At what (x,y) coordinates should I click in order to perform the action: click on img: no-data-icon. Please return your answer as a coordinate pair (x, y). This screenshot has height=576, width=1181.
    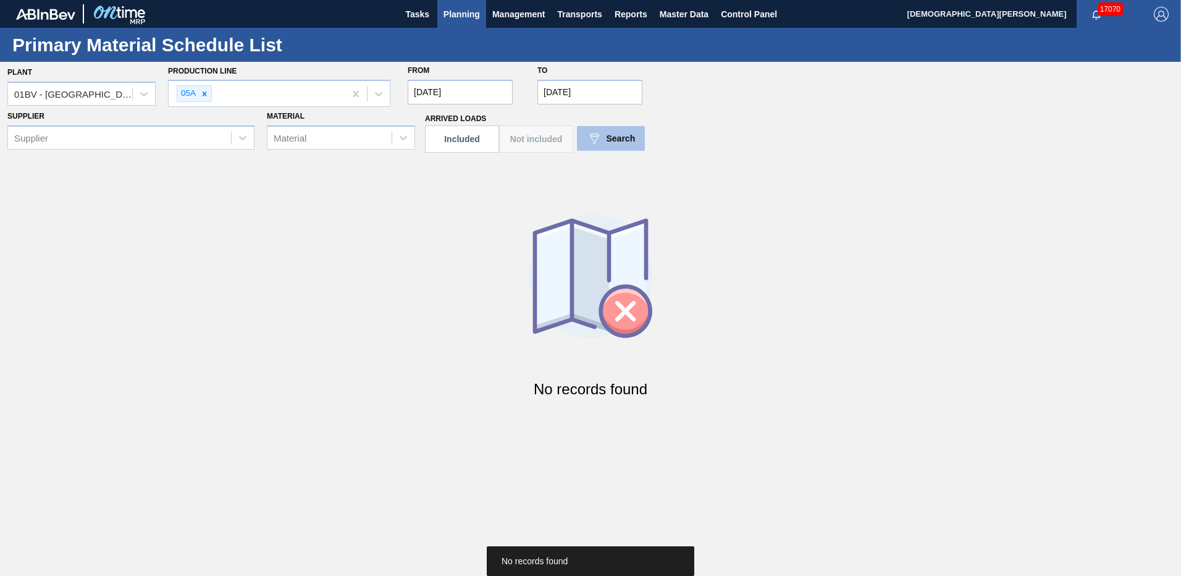
    Looking at the image, I should click on (591, 291).